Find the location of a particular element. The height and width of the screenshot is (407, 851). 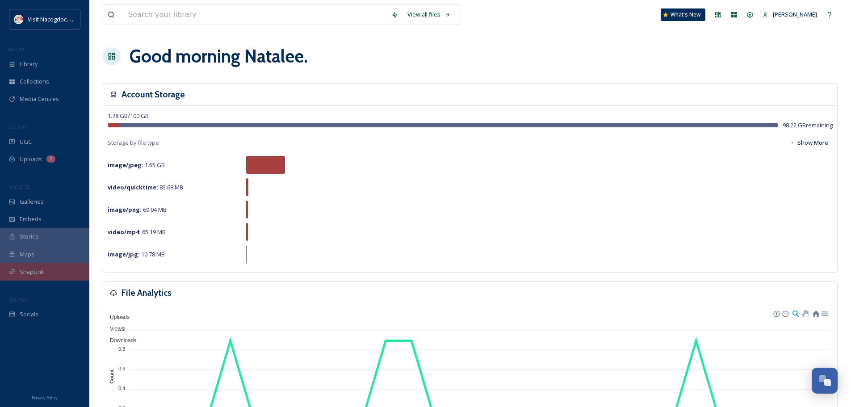

button: Show More is located at coordinates (809, 142).